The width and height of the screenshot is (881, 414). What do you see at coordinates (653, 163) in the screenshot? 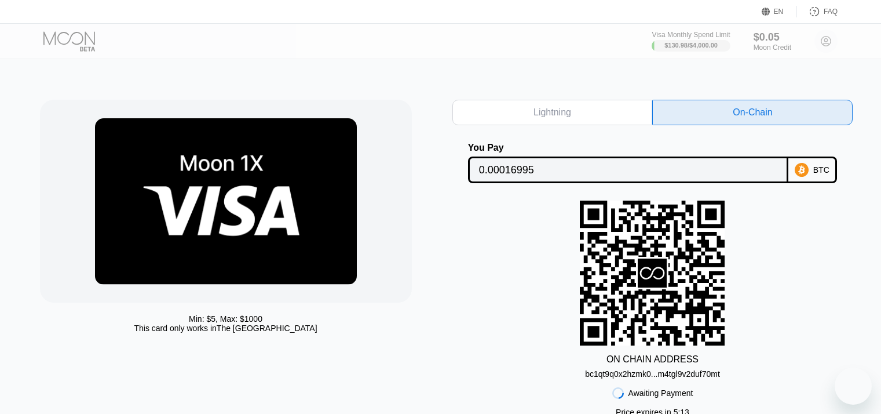
I see `div: You PayBTC` at bounding box center [653, 163].